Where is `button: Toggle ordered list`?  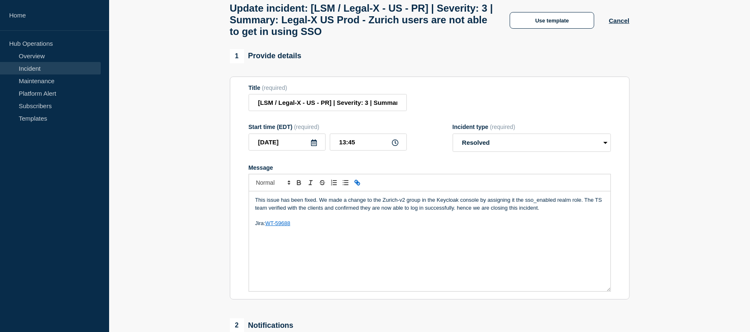
button: Toggle ordered list is located at coordinates (334, 183).